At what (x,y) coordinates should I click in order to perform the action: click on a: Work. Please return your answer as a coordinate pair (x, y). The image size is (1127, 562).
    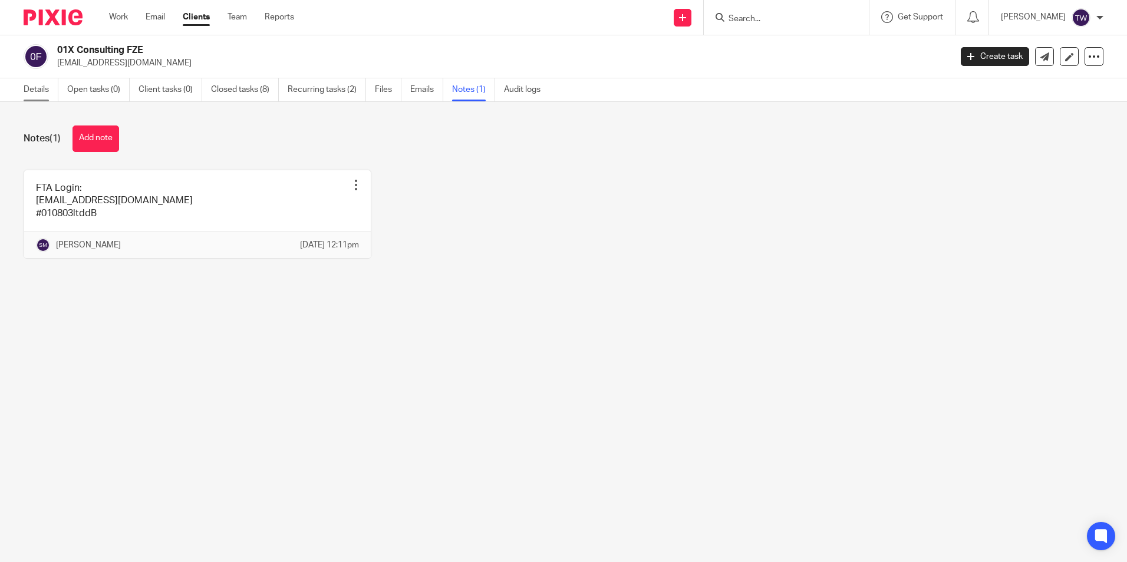
    Looking at the image, I should click on (119, 17).